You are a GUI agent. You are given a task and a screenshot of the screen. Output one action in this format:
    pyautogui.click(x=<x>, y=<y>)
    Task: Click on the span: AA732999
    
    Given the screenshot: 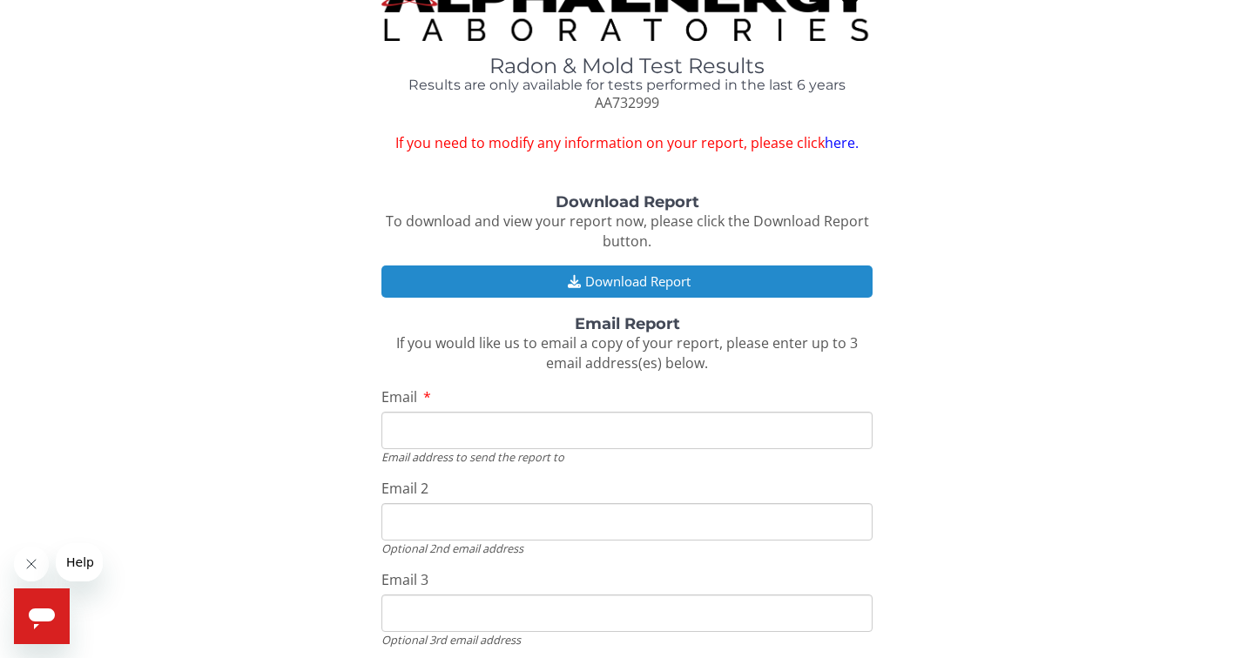 What is the action you would take?
    pyautogui.click(x=627, y=103)
    